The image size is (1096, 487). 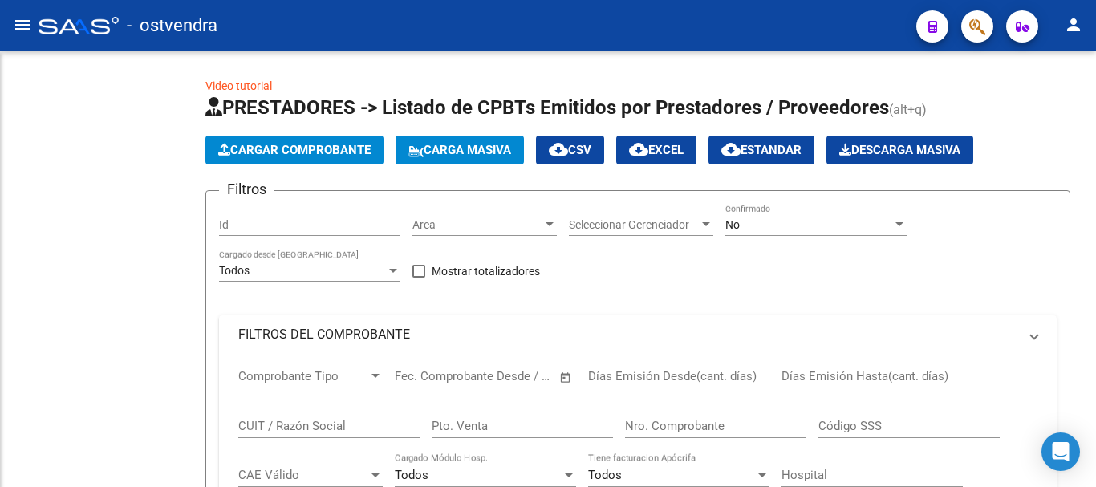 What do you see at coordinates (908, 109) in the screenshot?
I see `span: (alt+q)` at bounding box center [908, 109].